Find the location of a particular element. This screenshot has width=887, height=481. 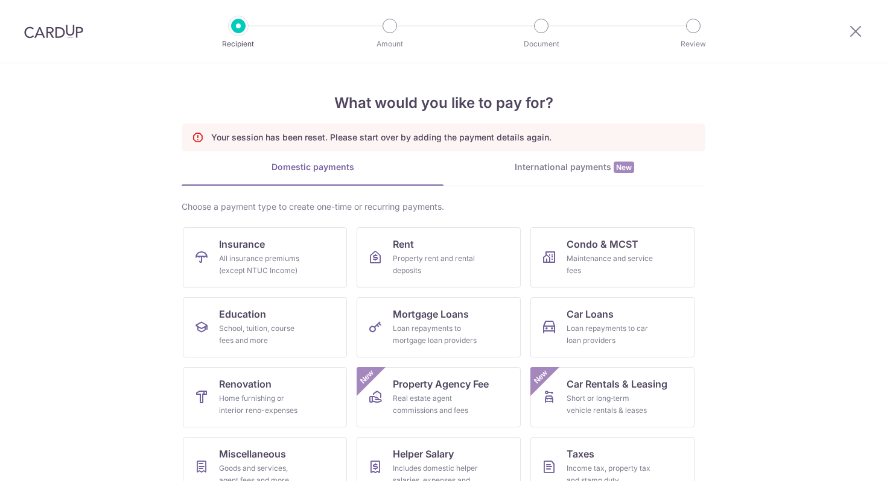

a: Car LoansLoan repayments to car loan providers is located at coordinates (612, 328).